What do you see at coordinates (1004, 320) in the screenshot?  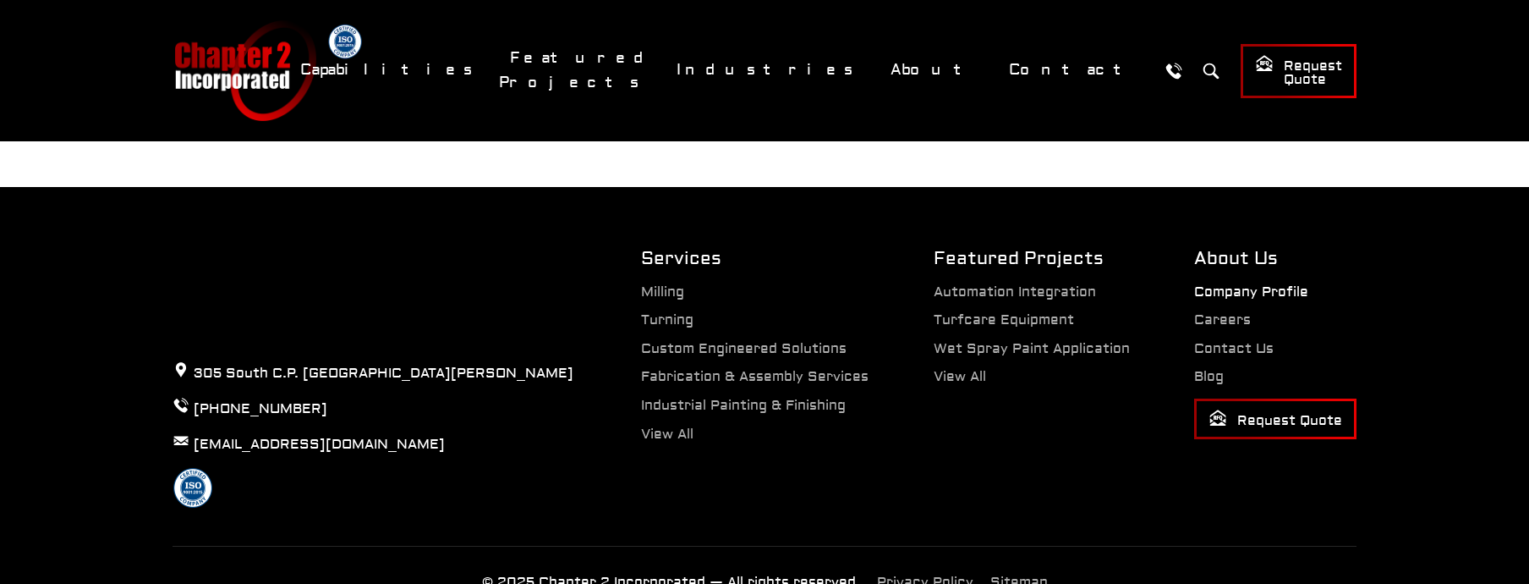 I see `a: Turfcare Equipment` at bounding box center [1004, 320].